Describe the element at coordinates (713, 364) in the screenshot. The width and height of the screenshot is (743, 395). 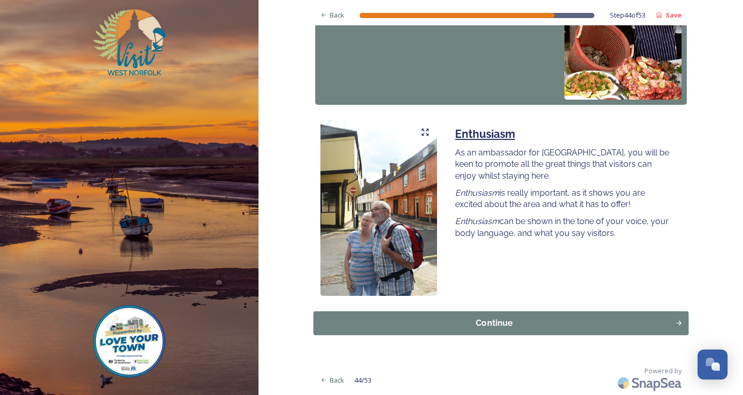
I see `button: Open Chat` at that location.